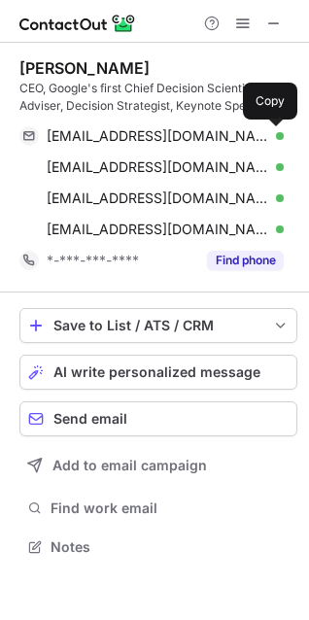  Describe the element at coordinates (158, 419) in the screenshot. I see `button: Send email` at that location.